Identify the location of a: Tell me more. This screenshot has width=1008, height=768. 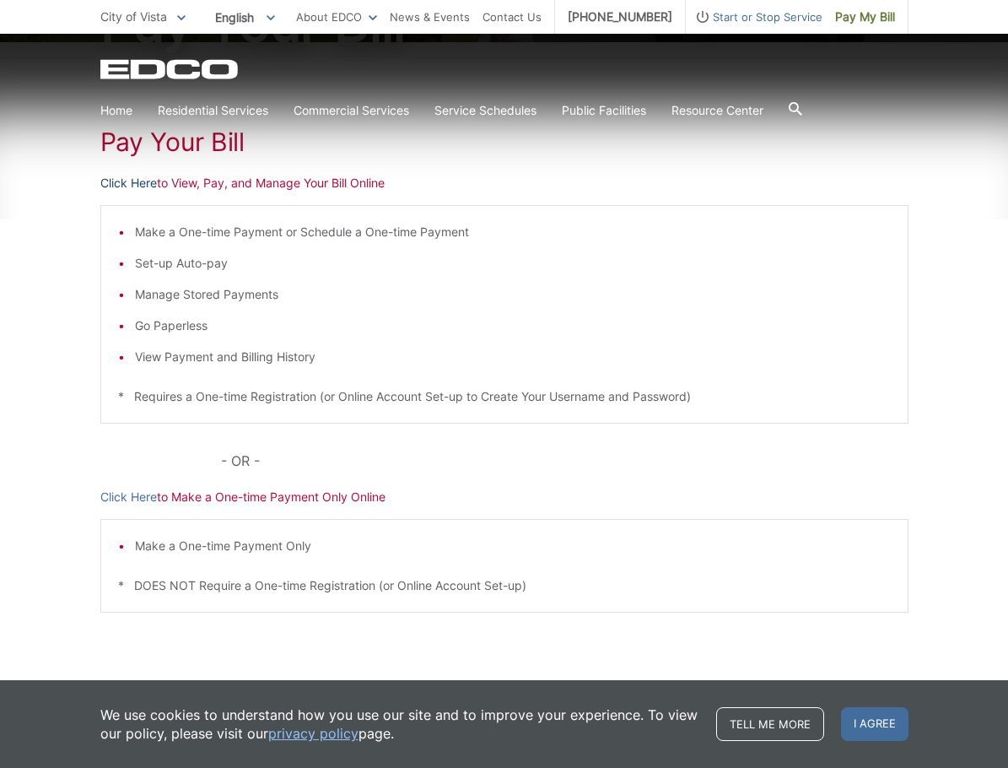
(770, 724).